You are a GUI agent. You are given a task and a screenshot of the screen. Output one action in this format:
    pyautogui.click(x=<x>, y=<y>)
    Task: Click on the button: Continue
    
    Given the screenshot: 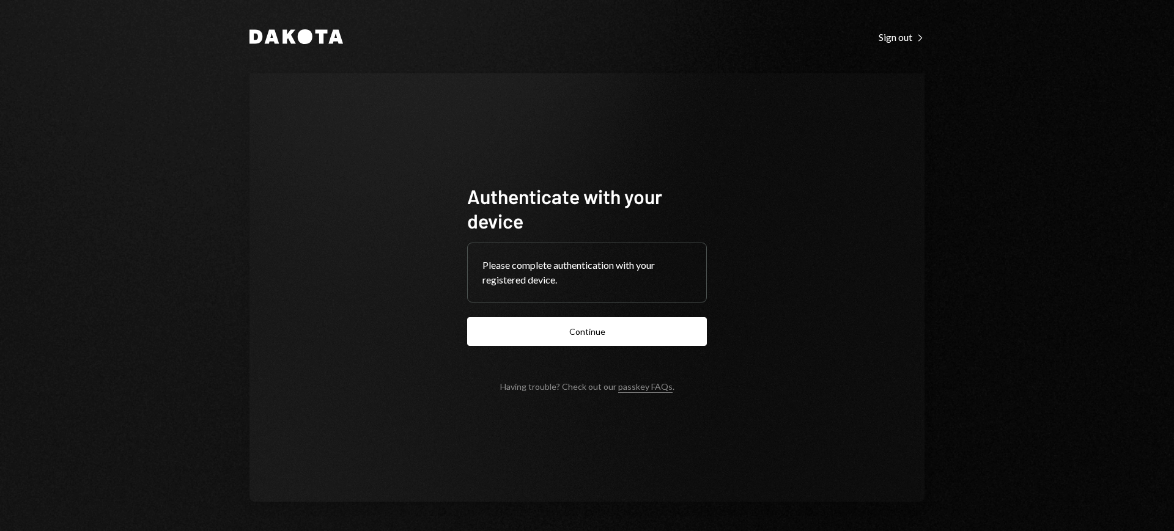 What is the action you would take?
    pyautogui.click(x=587, y=331)
    